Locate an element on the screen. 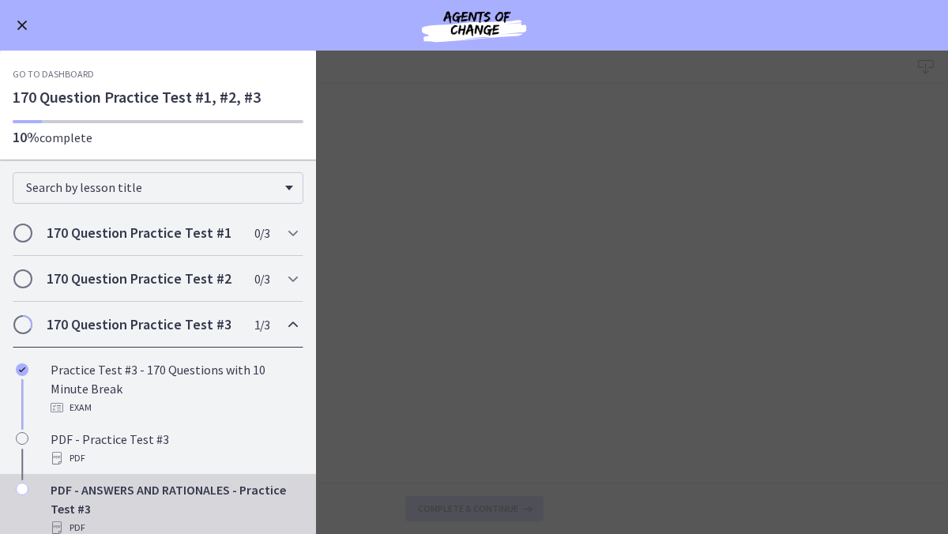 The height and width of the screenshot is (534, 948). h2: 170 Question Practice Test #3 is located at coordinates (143, 325).